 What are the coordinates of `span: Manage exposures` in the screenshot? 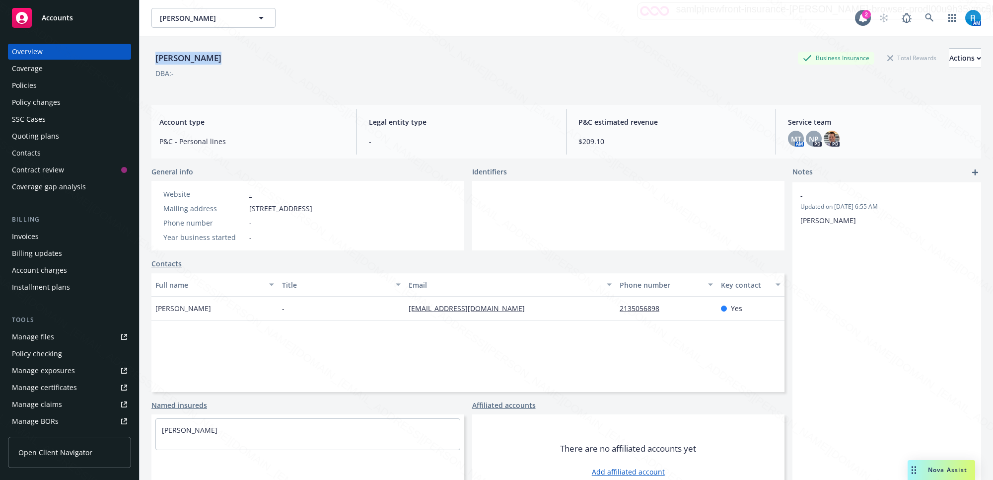 It's located at (70, 370).